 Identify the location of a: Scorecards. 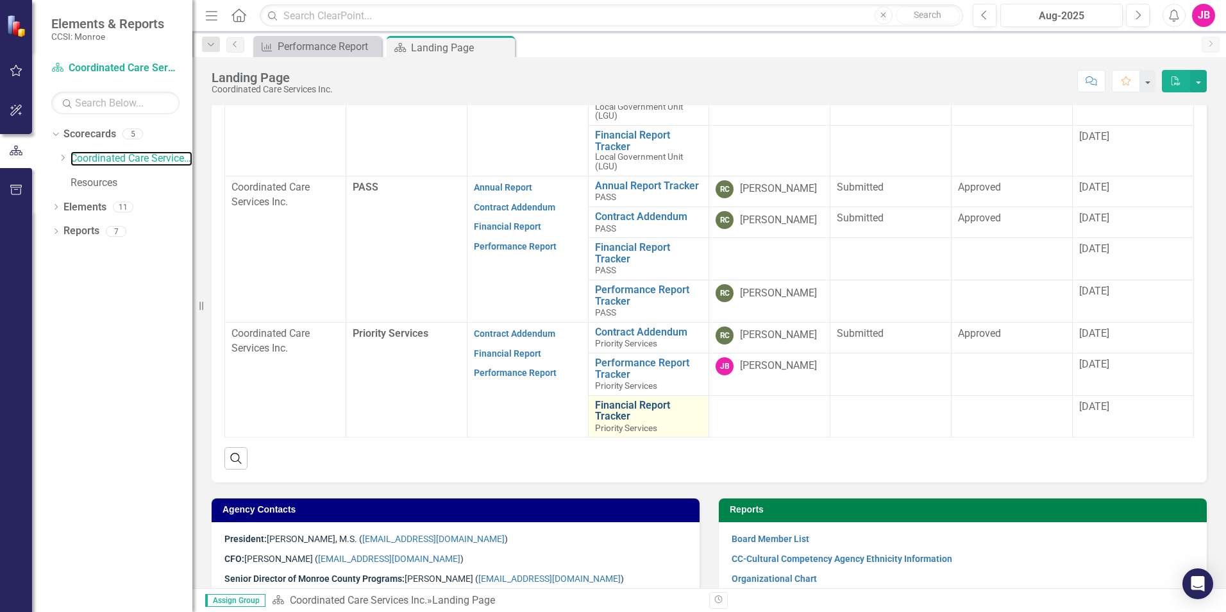
(90, 134).